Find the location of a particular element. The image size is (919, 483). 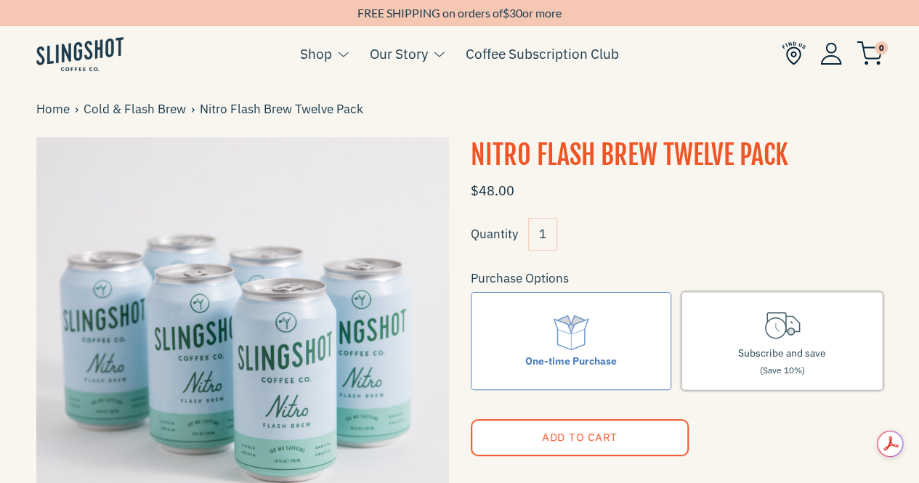

legend: Purchase Options is located at coordinates (519, 278).